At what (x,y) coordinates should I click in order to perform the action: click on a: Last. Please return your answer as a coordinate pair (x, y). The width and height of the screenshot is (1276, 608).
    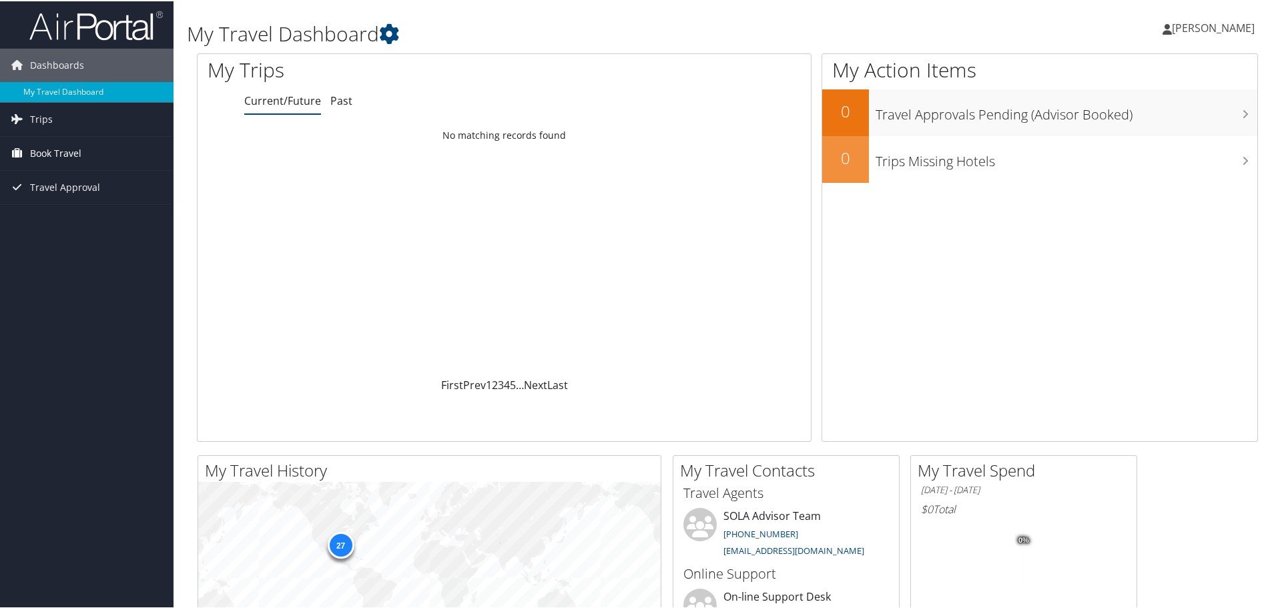
    Looking at the image, I should click on (557, 384).